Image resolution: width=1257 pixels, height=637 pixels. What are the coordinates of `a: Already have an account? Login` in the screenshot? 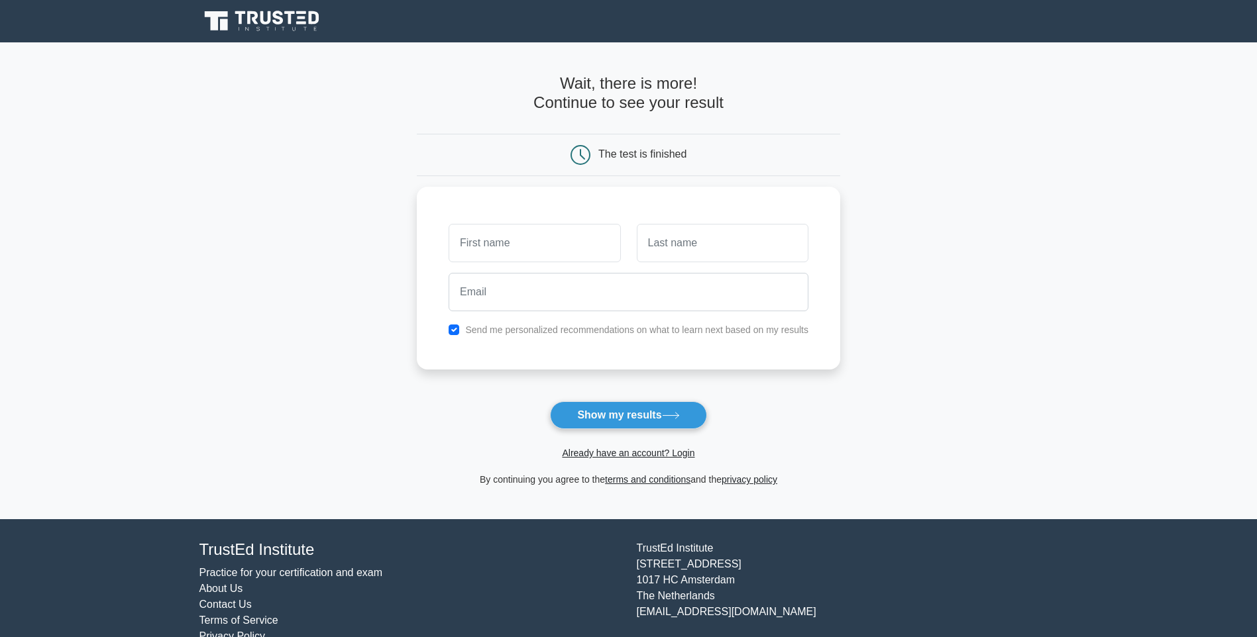 It's located at (628, 453).